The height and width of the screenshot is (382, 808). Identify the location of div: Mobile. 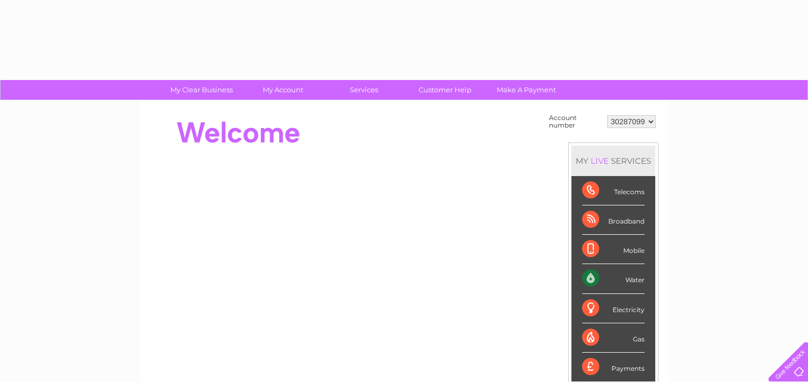
(613, 249).